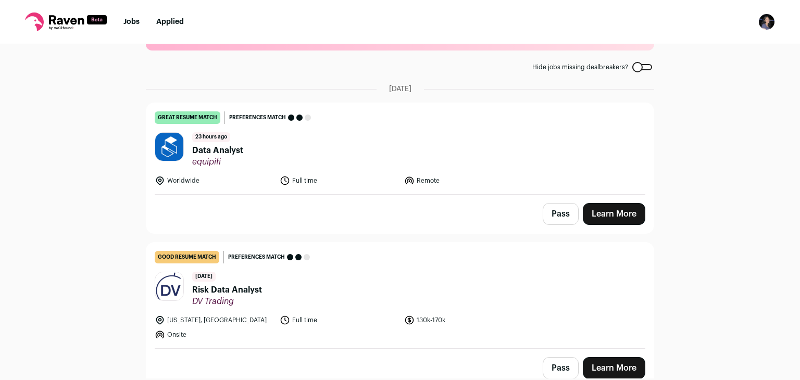 This screenshot has width=800, height=380. I want to click on a: great resume match Preferences match 23 hours ago Data Analyst equipifi Worldwide Full time Remote, so click(400, 148).